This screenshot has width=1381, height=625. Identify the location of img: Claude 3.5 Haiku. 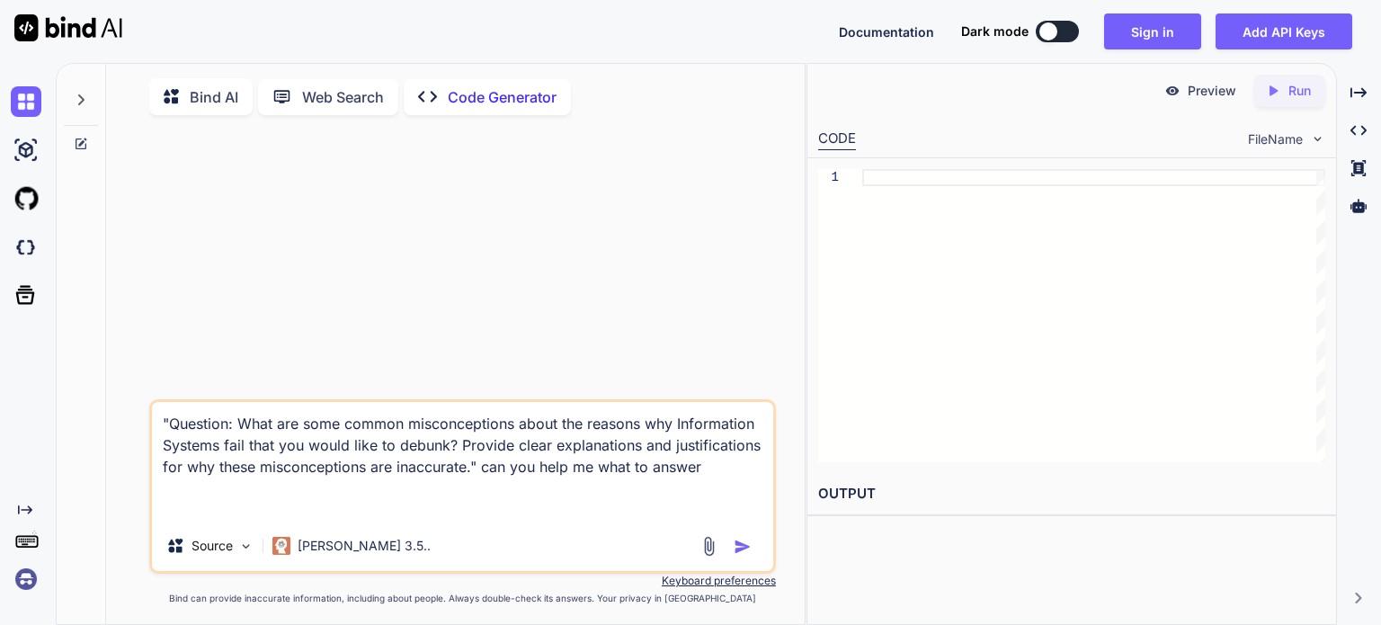
(282, 546).